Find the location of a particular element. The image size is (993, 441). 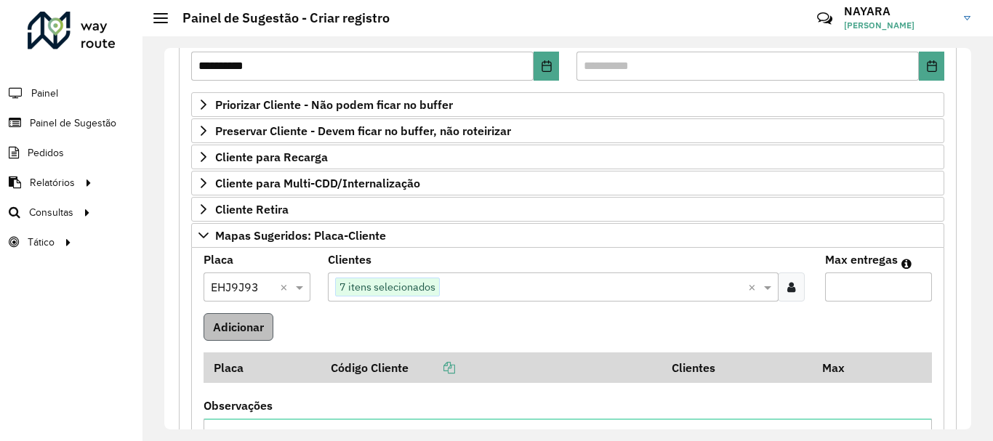

span: Consultas is located at coordinates (51, 212).